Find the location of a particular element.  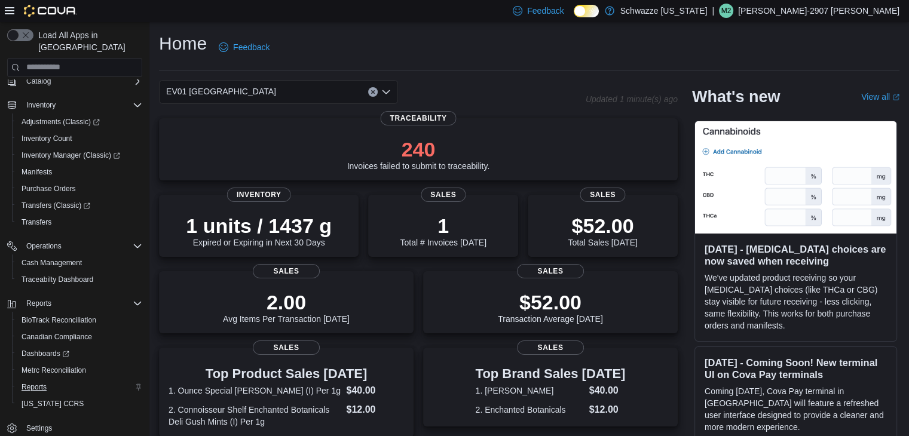

span: Inventory Count is located at coordinates (47, 139).